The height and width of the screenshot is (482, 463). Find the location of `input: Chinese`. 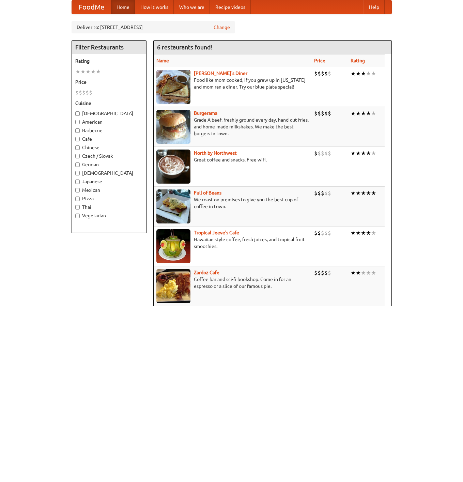

input: Chinese is located at coordinates (77, 147).